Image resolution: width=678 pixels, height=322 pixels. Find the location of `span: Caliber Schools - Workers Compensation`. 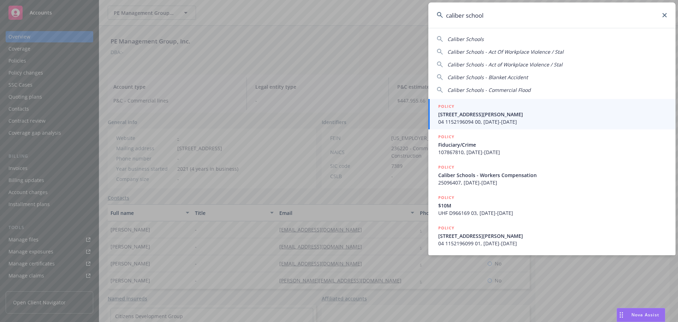

span: Caliber Schools - Workers Compensation is located at coordinates (552, 175).